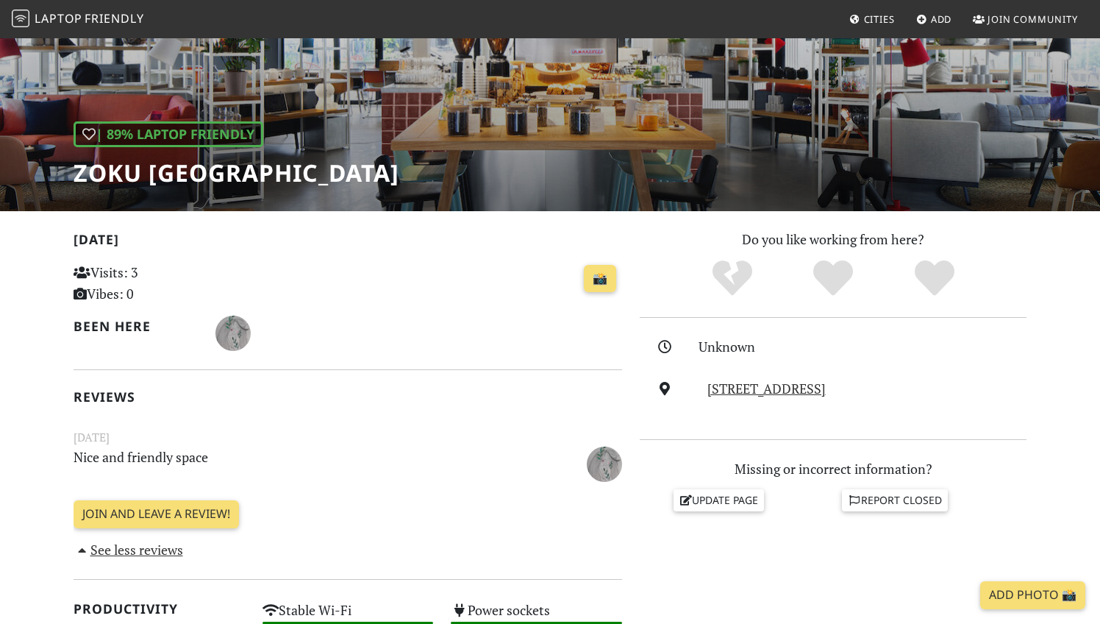  Describe the element at coordinates (934, 19) in the screenshot. I see `a: Add` at that location.